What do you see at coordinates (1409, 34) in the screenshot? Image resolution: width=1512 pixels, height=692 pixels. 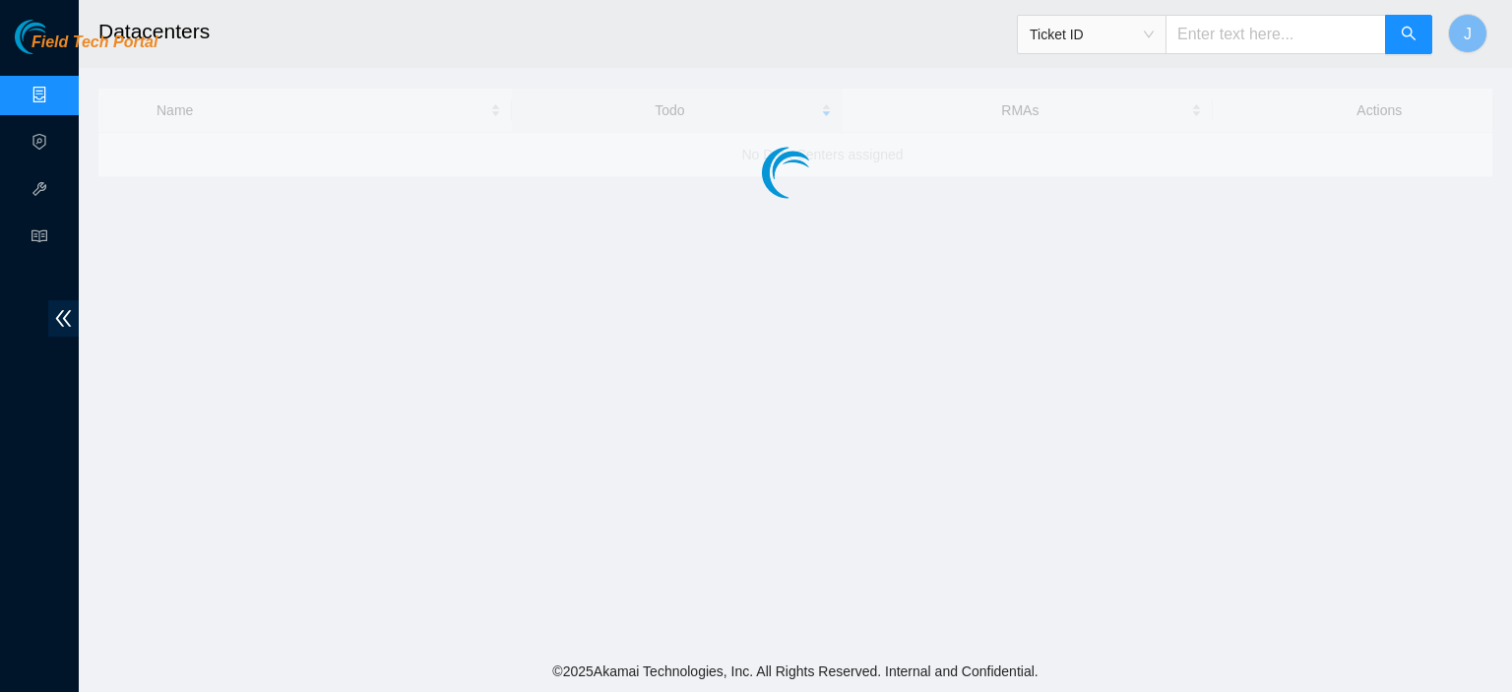 I see `button: search` at bounding box center [1409, 34].